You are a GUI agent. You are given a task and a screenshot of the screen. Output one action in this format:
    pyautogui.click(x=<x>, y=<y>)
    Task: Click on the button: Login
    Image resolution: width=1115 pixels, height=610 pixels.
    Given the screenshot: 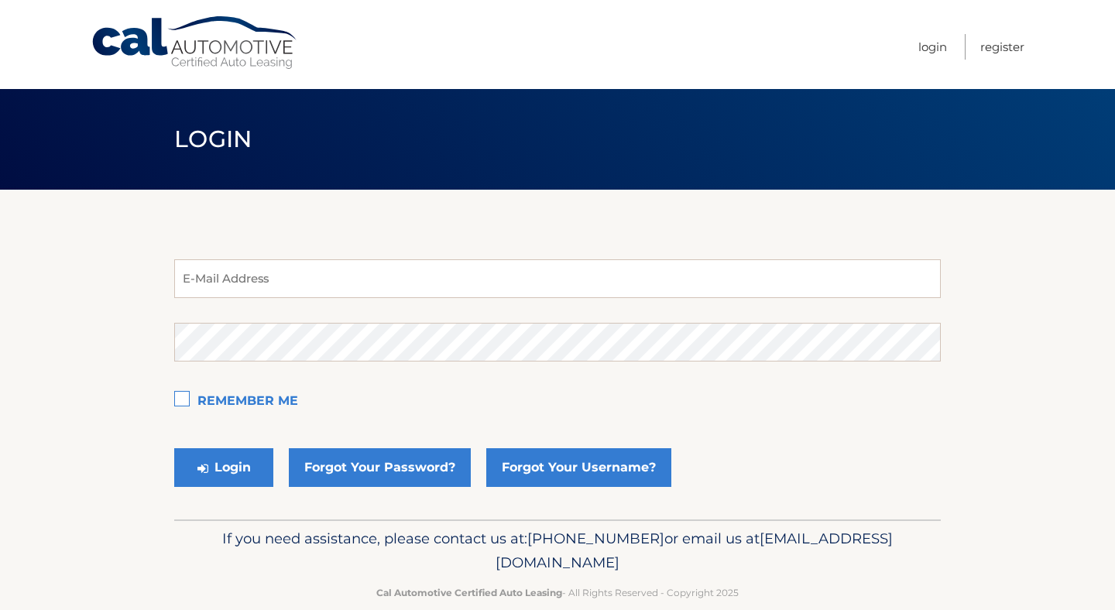 What is the action you would take?
    pyautogui.click(x=224, y=468)
    